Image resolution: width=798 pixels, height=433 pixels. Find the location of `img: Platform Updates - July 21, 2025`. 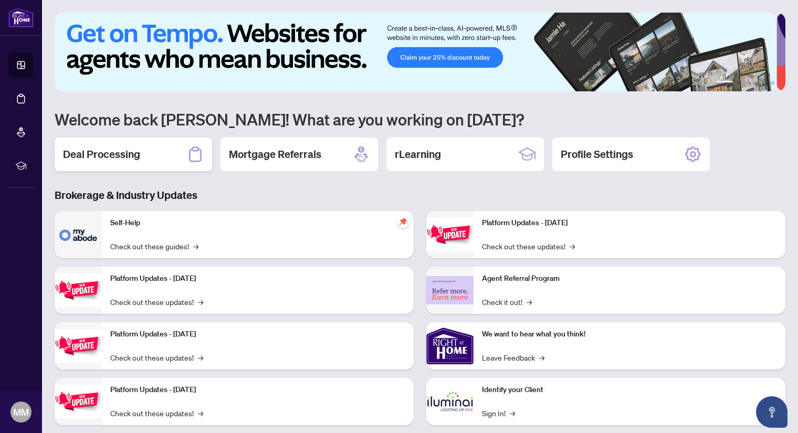

img: Platform Updates - July 21, 2025 is located at coordinates (78, 345).